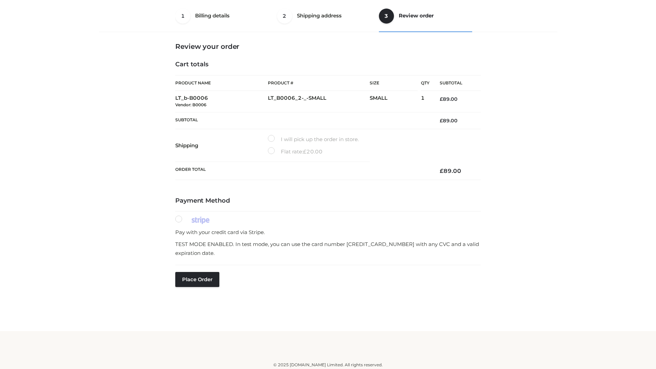  Describe the element at coordinates (313, 151) in the screenshot. I see `bdi: 20.00` at that location.